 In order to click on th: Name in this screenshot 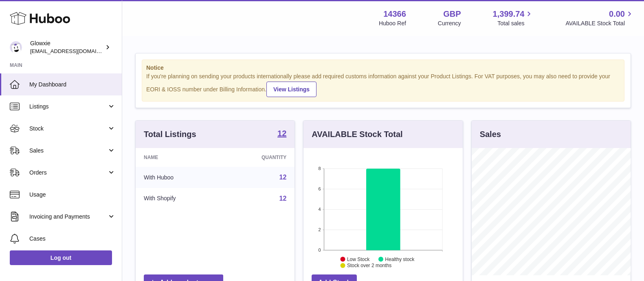, I will do `click(178, 157)`.